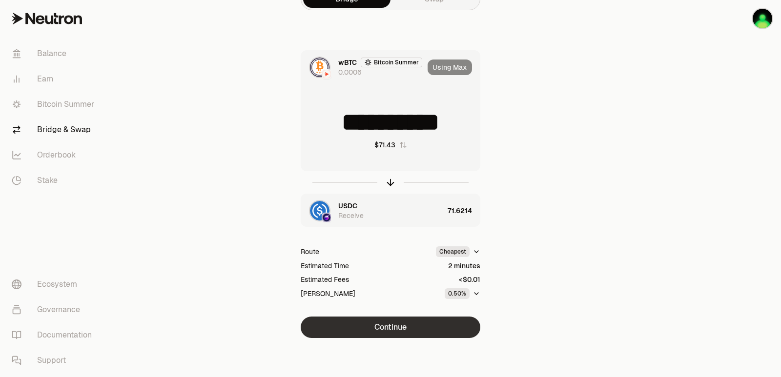 The width and height of the screenshot is (781, 377). I want to click on div: <$0.01, so click(469, 280).